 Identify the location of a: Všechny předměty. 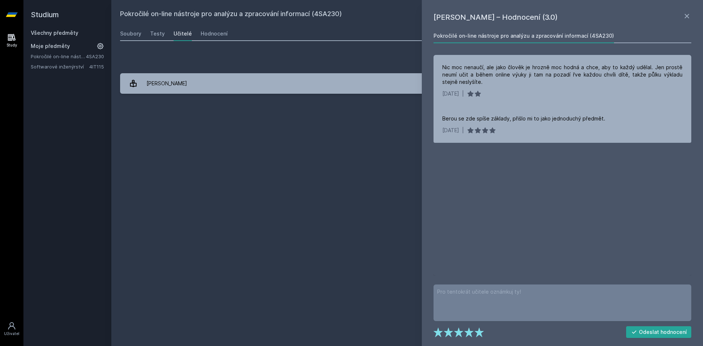
(55, 33).